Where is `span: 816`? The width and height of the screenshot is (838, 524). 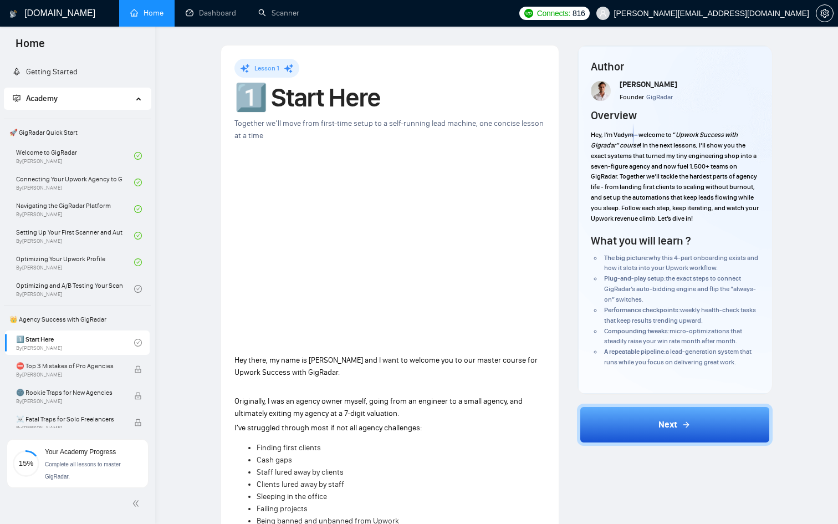
span: 816 is located at coordinates (579, 13).